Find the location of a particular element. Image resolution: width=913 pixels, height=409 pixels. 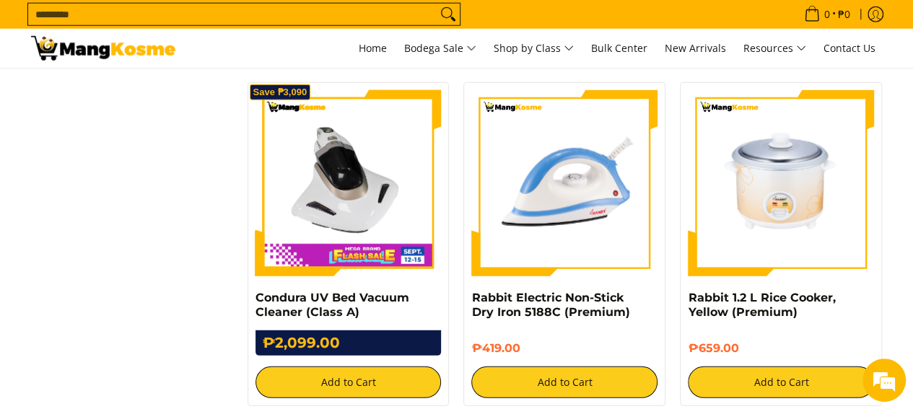

span: Save ₱3,090 is located at coordinates (280, 92).